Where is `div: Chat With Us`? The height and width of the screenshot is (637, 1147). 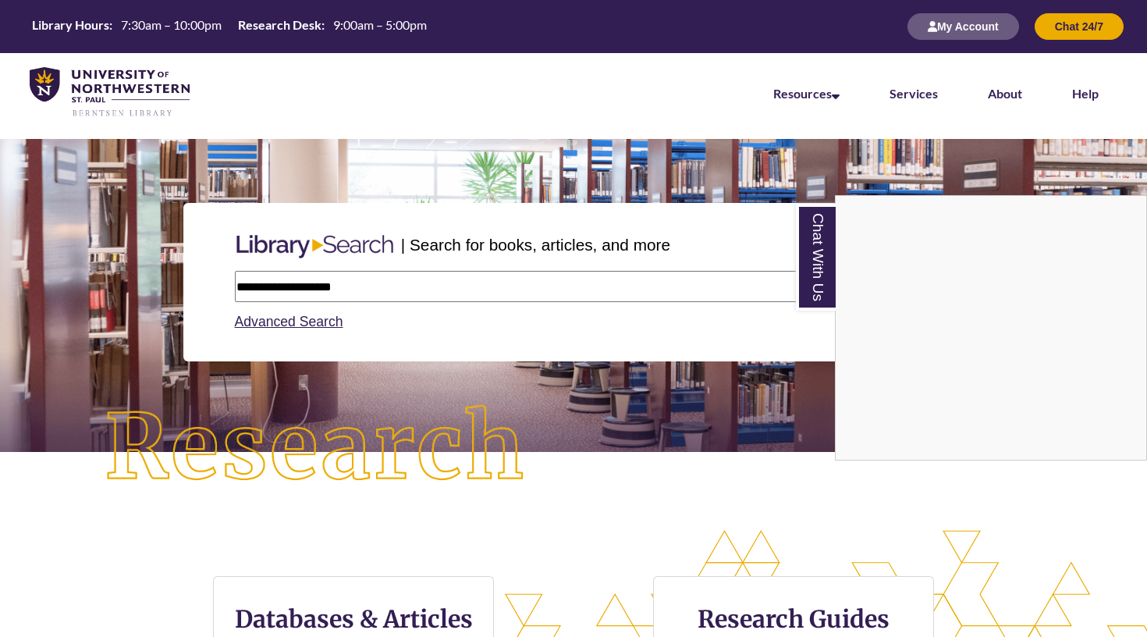 div: Chat With Us is located at coordinates (991, 328).